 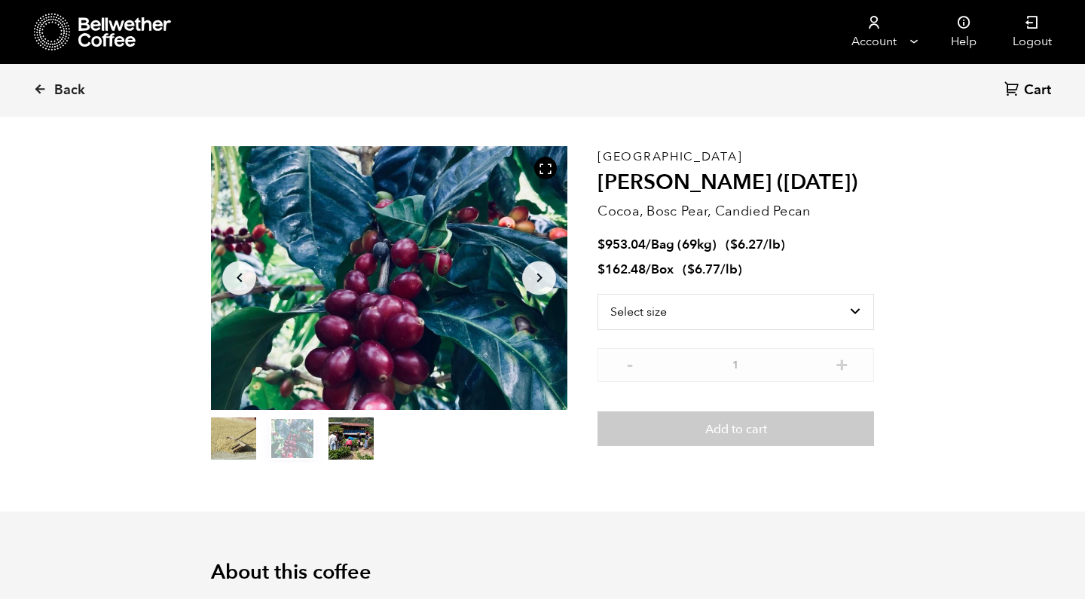 I want to click on span: Box, so click(x=662, y=269).